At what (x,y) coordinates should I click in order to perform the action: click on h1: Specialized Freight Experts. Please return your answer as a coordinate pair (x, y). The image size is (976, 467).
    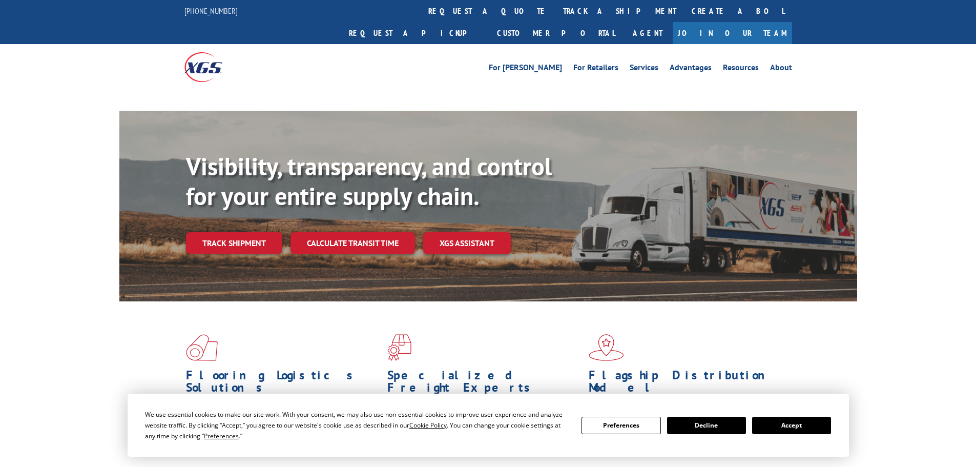
    Looking at the image, I should click on (484, 384).